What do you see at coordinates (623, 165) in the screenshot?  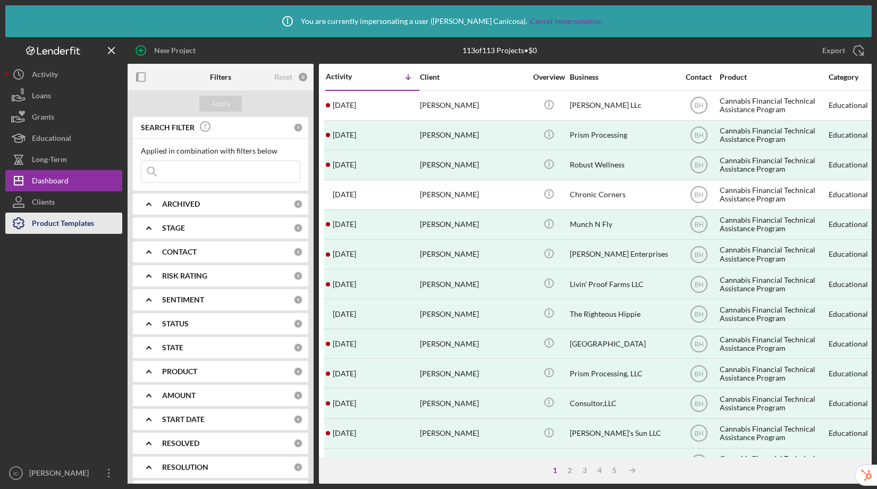 I see `div: Robust Wellness` at bounding box center [623, 165].